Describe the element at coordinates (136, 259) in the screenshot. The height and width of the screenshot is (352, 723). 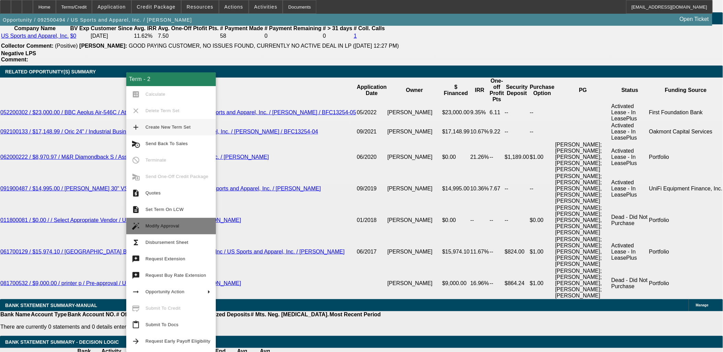
I see `mat-icon: try` at that location.